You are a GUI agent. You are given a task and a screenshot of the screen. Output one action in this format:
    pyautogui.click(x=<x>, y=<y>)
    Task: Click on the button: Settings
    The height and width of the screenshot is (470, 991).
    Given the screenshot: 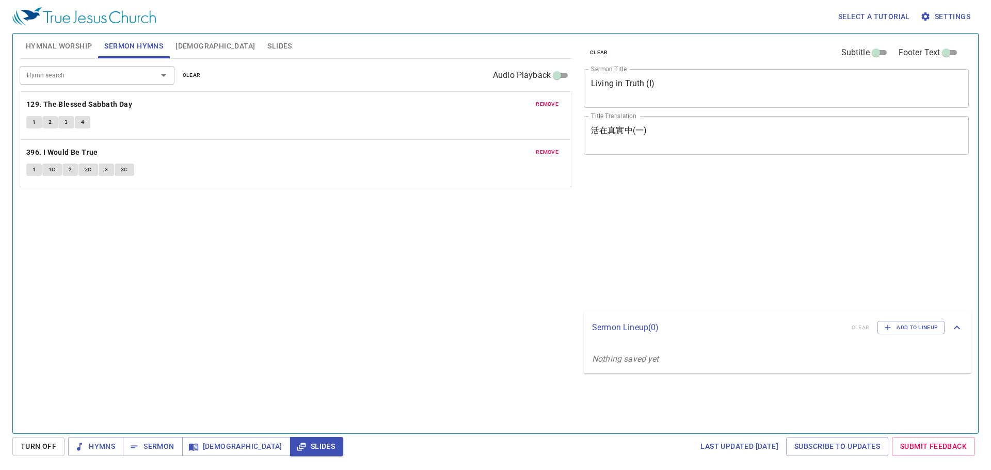 What is the action you would take?
    pyautogui.click(x=946, y=17)
    